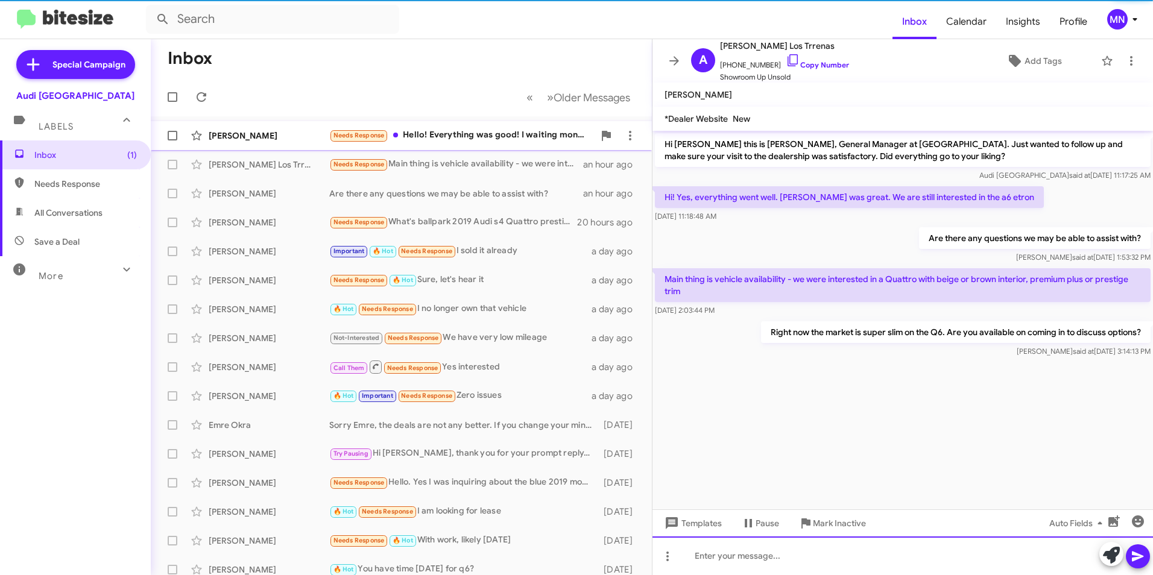  I want to click on button: Auto Fields, so click(1078, 523).